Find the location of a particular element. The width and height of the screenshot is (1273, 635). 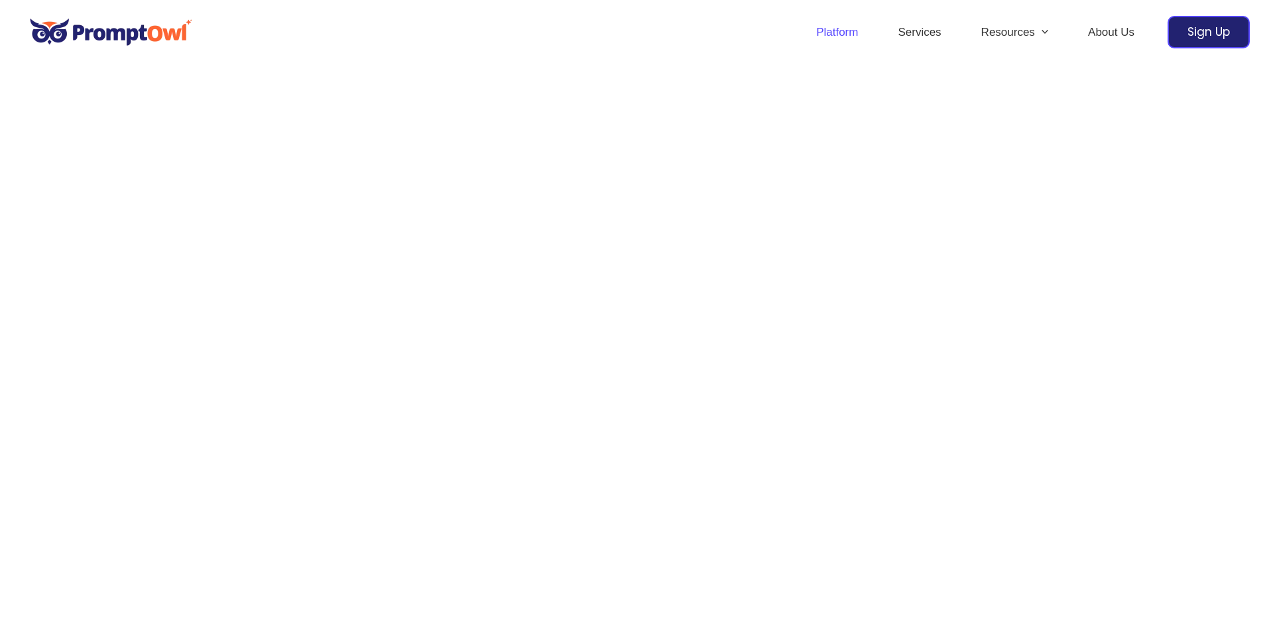

a: Sign Up is located at coordinates (1209, 32).